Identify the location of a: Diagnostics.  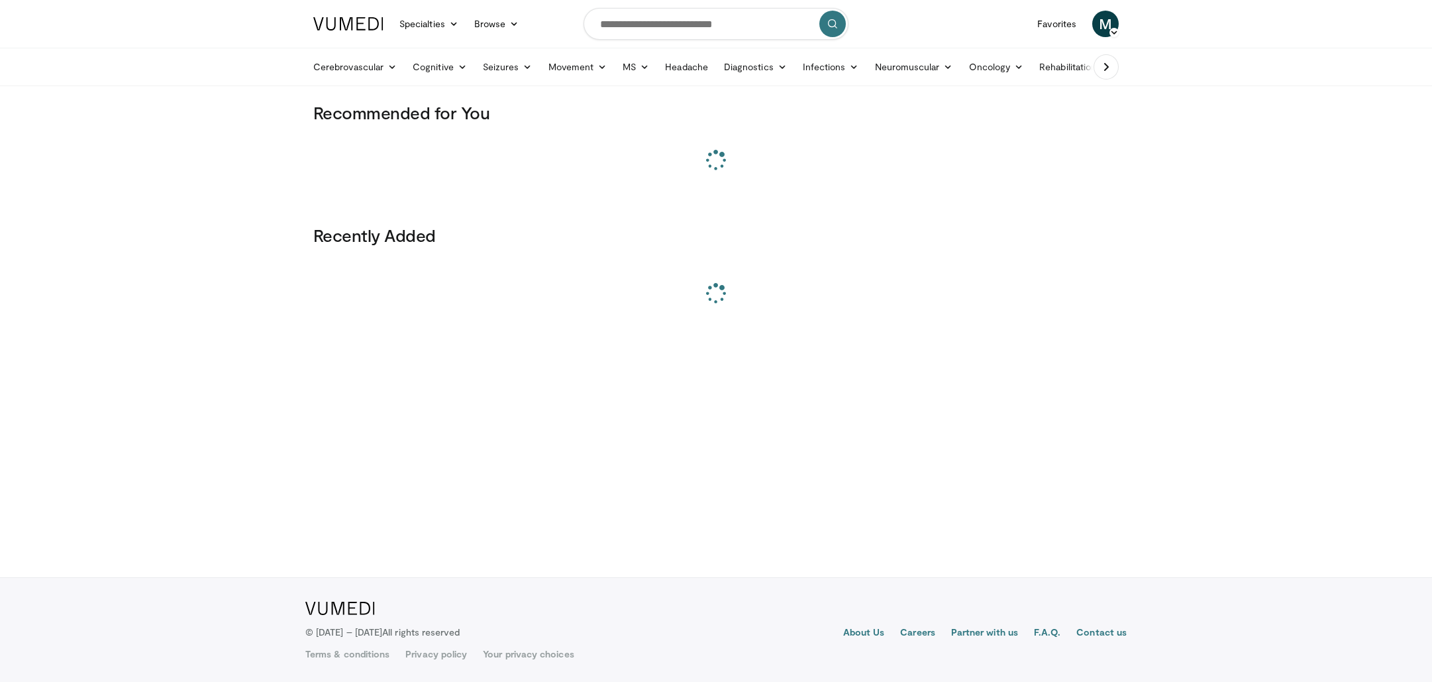
(755, 67).